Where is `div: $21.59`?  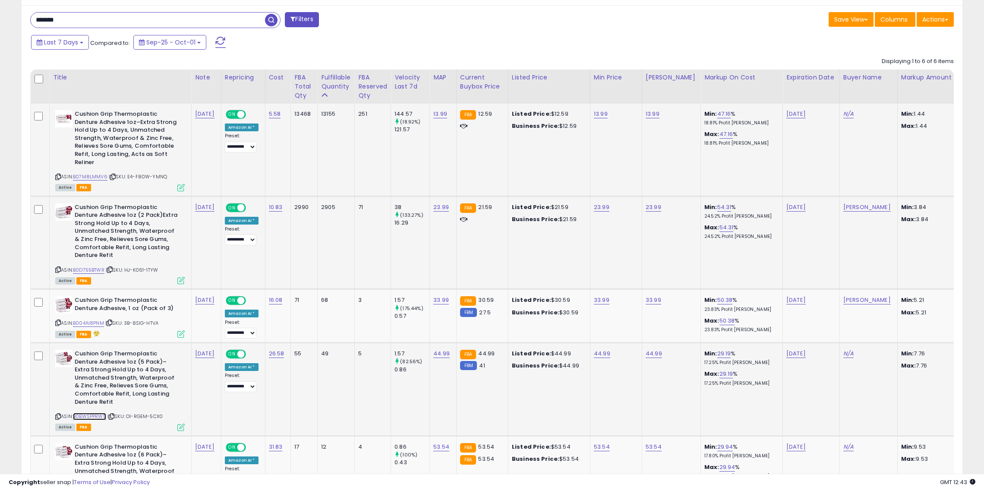
div: $21.59 is located at coordinates (548, 207).